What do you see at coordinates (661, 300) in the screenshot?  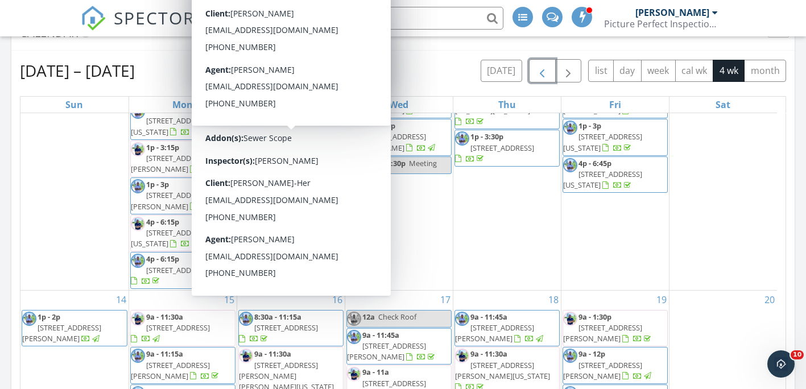 I see `a: Go to September 19, 2025` at bounding box center [661, 300].